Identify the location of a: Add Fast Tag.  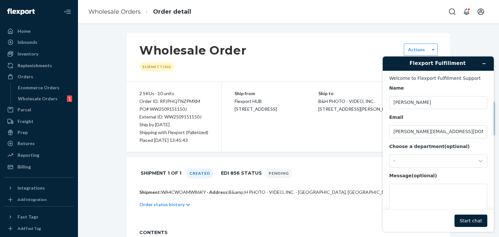
(39, 229).